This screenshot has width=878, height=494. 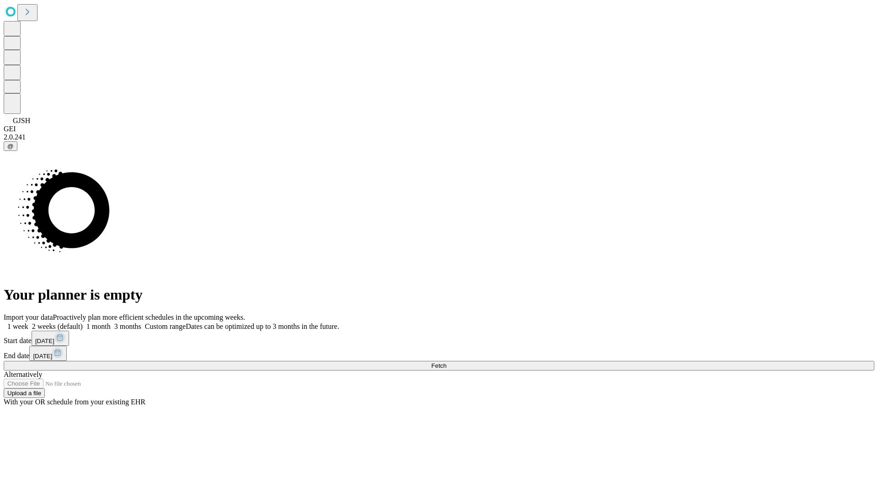 I want to click on div: 2.0.241, so click(x=439, y=137).